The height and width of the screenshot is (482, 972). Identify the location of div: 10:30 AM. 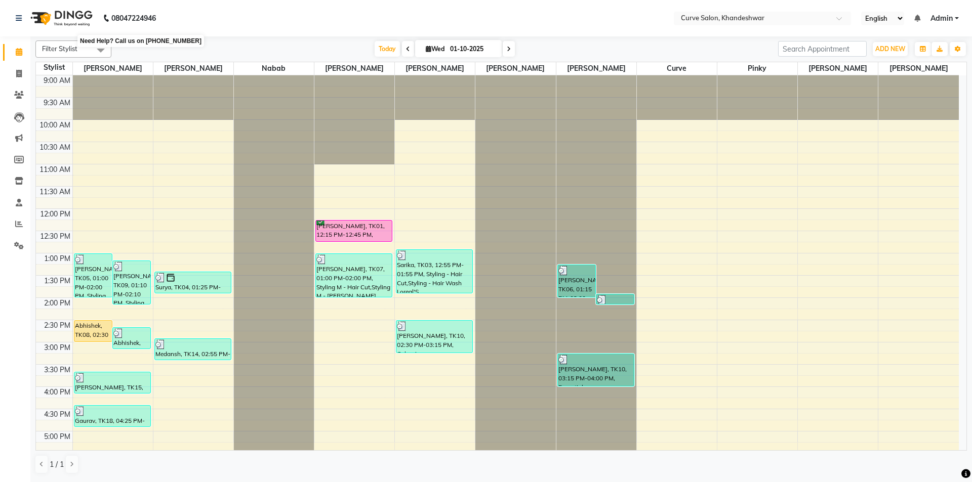
(55, 147).